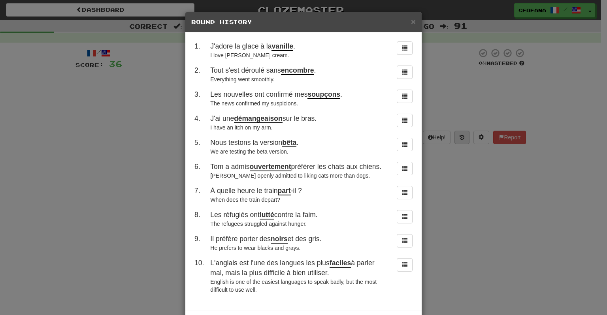  I want to click on u: bêta, so click(289, 143).